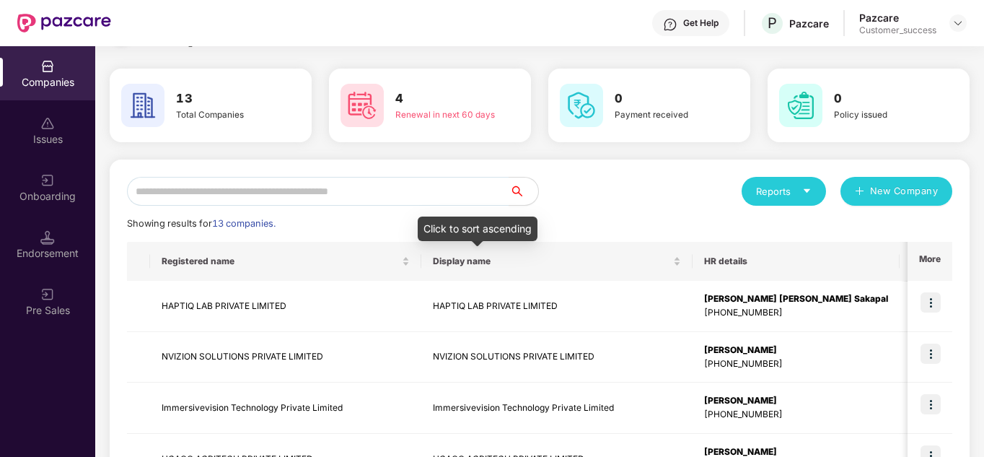  Describe the element at coordinates (772, 23) in the screenshot. I see `span: P` at that location.